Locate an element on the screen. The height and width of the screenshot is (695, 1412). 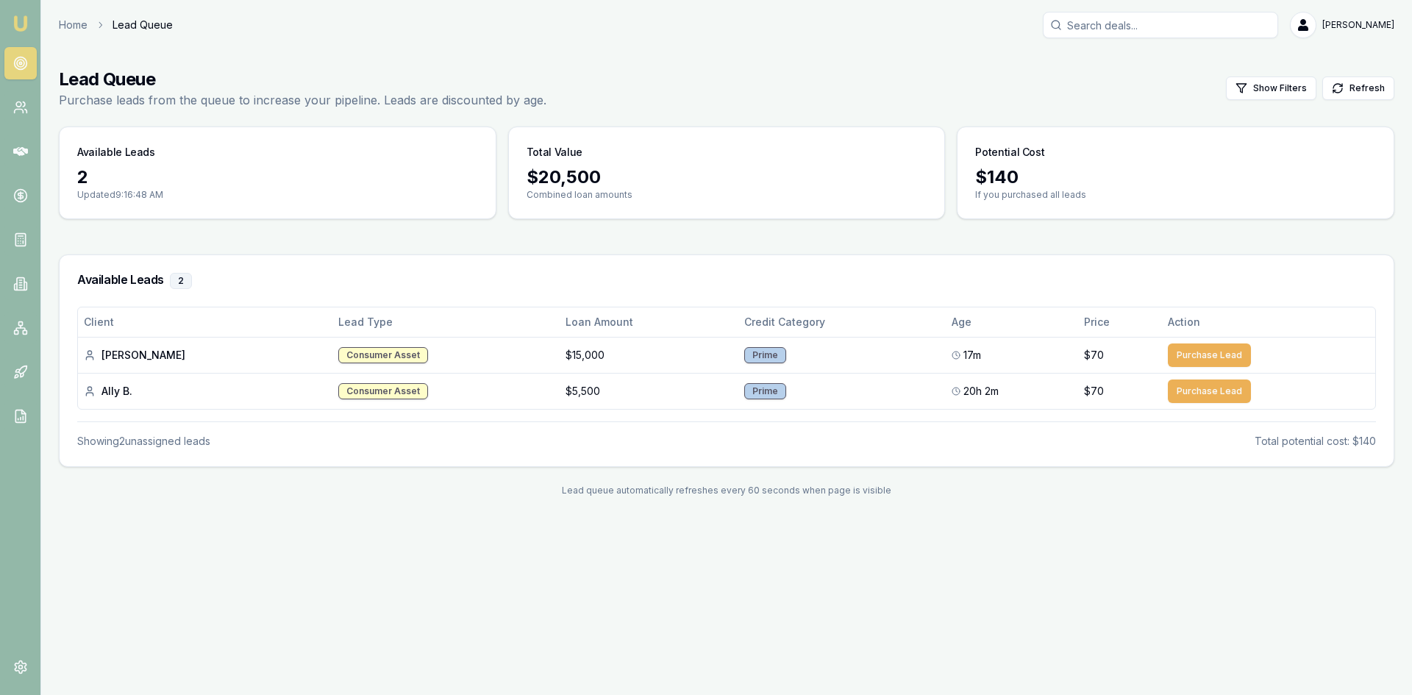
div: Ally B. is located at coordinates (205, 391).